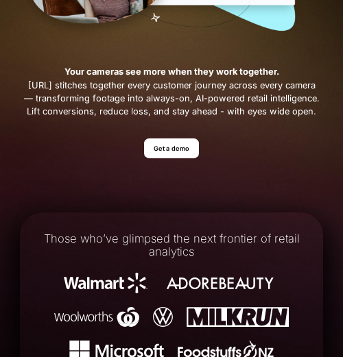  What do you see at coordinates (171, 71) in the screenshot?
I see `strong: Your cameras see more when they work together.` at bounding box center [171, 71].